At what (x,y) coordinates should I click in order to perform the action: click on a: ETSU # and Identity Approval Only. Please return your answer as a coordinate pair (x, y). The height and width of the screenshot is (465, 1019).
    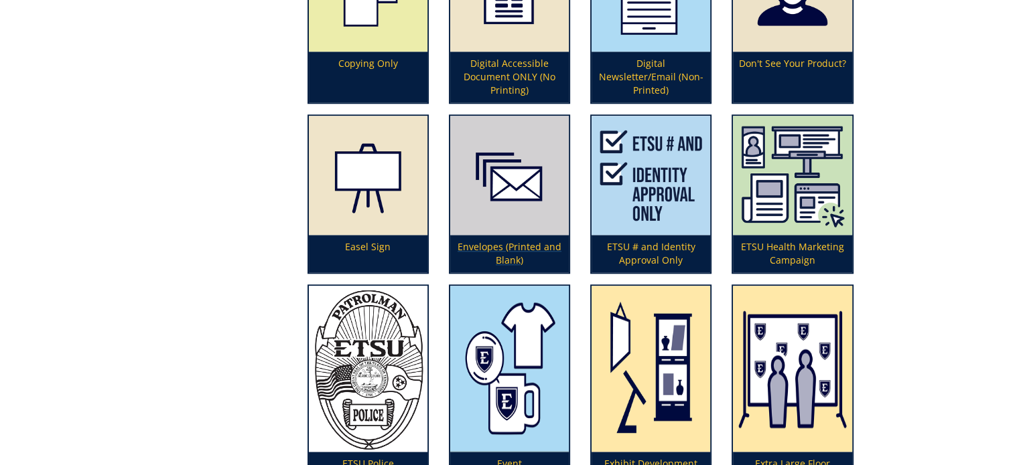
    Looking at the image, I should click on (650, 194).